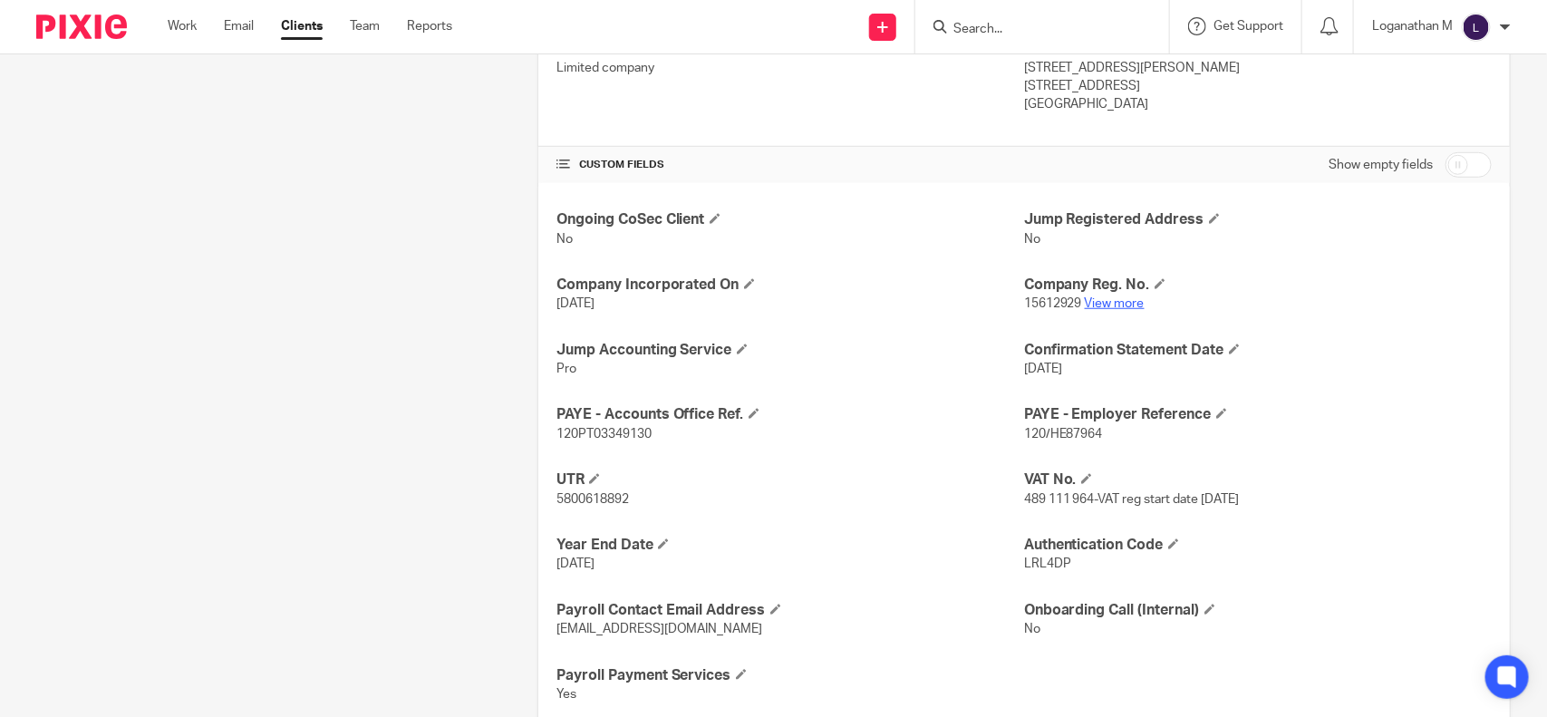 The width and height of the screenshot is (1547, 717). I want to click on span: Get Support, so click(1248, 26).